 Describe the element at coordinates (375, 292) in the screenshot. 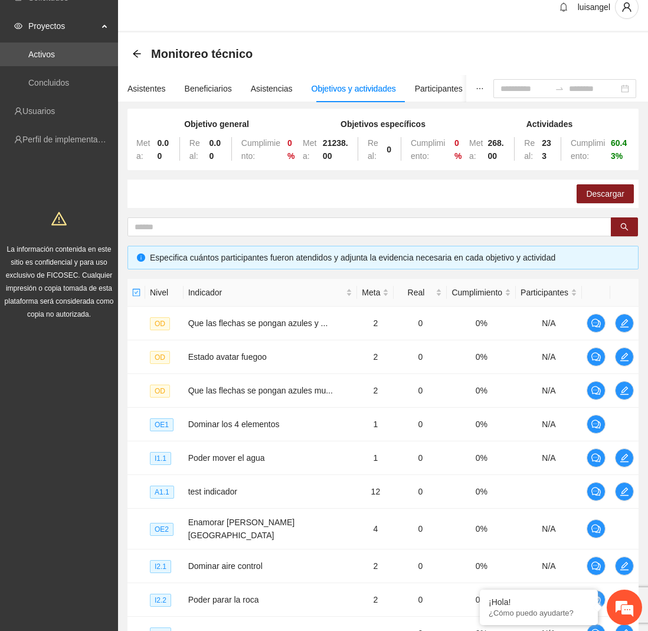

I see `th: Meta` at that location.